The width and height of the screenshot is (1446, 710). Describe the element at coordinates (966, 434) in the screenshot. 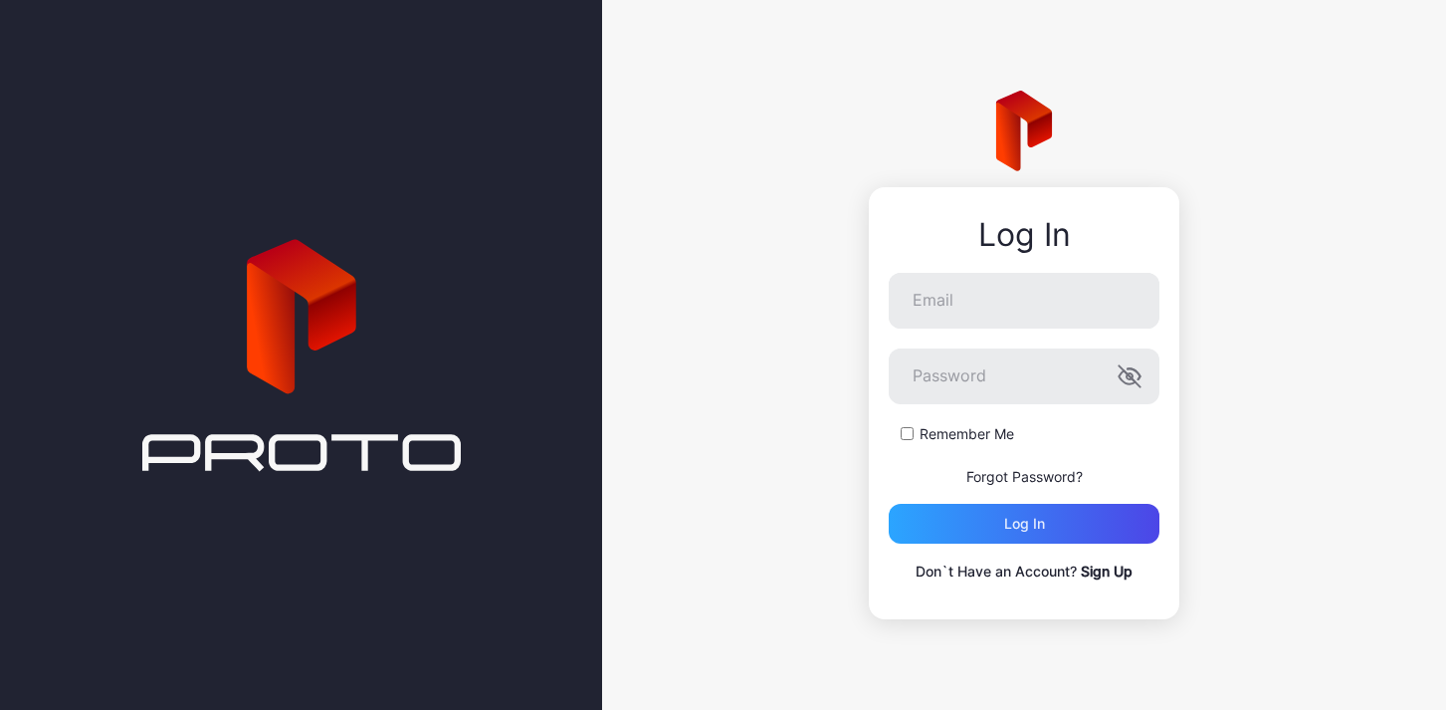

I see `label: Remember Me` at that location.